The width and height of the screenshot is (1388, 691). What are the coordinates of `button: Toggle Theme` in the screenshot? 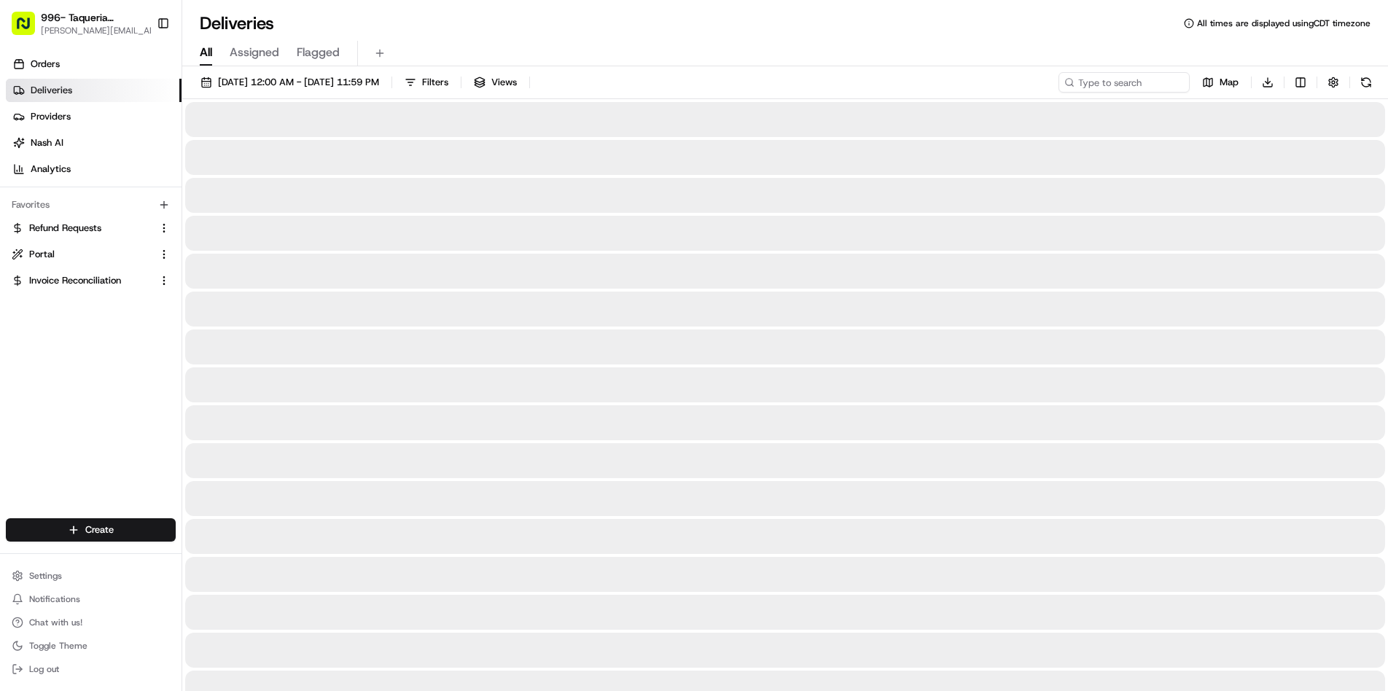 It's located at (90, 646).